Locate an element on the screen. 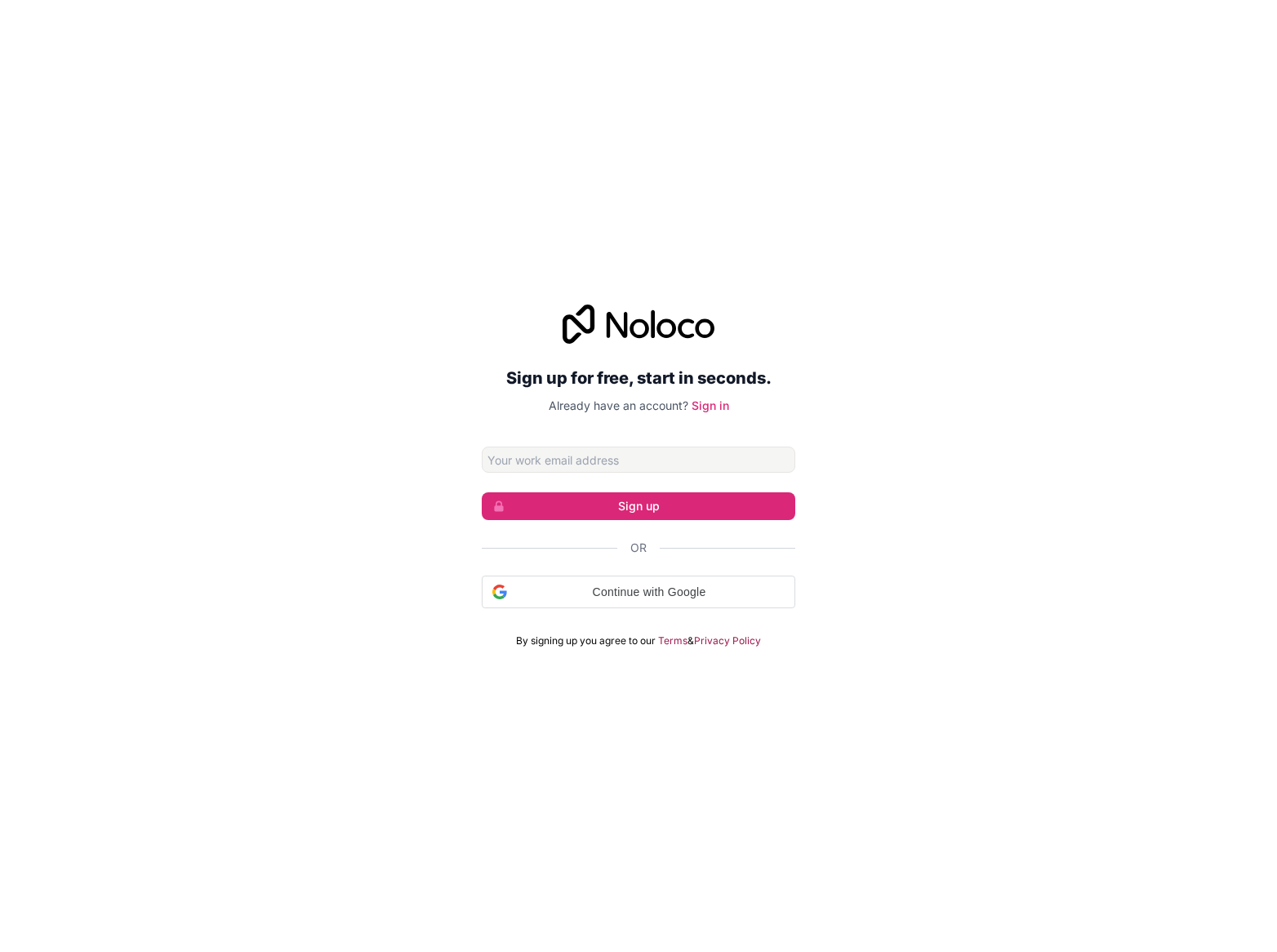 This screenshot has height=952, width=1277. h2: Sign up for free, start in seconds. is located at coordinates (638, 378).